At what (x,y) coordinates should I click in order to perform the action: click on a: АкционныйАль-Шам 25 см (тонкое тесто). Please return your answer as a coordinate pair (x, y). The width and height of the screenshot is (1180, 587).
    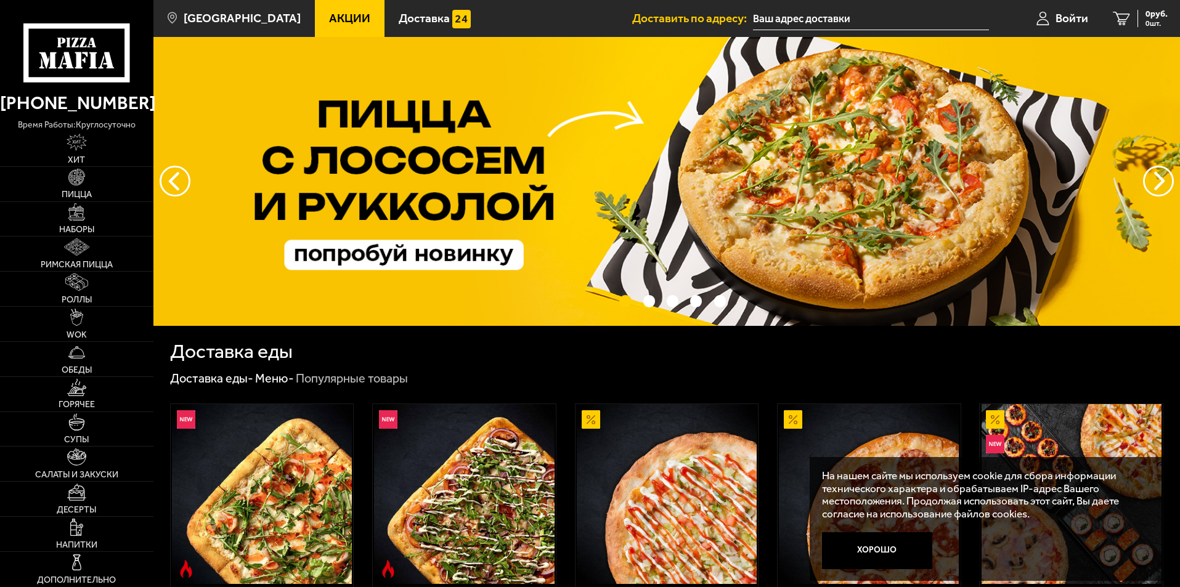
    Looking at the image, I should click on (666, 494).